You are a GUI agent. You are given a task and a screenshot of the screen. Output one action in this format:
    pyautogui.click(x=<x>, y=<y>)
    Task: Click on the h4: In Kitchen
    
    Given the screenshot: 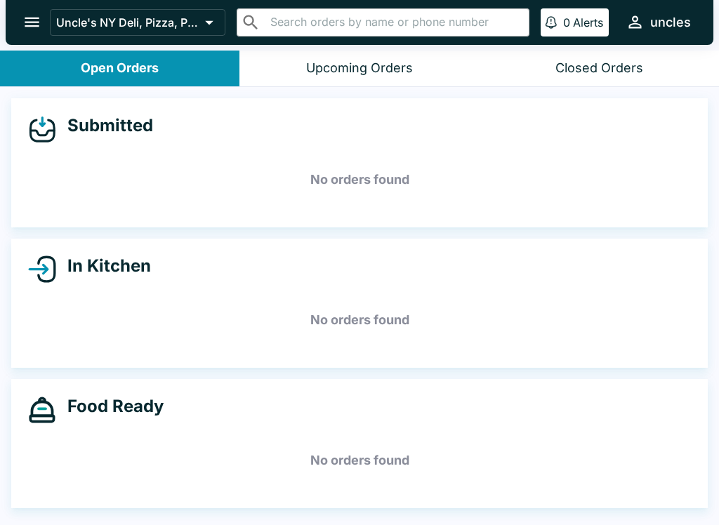 What is the action you would take?
    pyautogui.click(x=103, y=266)
    